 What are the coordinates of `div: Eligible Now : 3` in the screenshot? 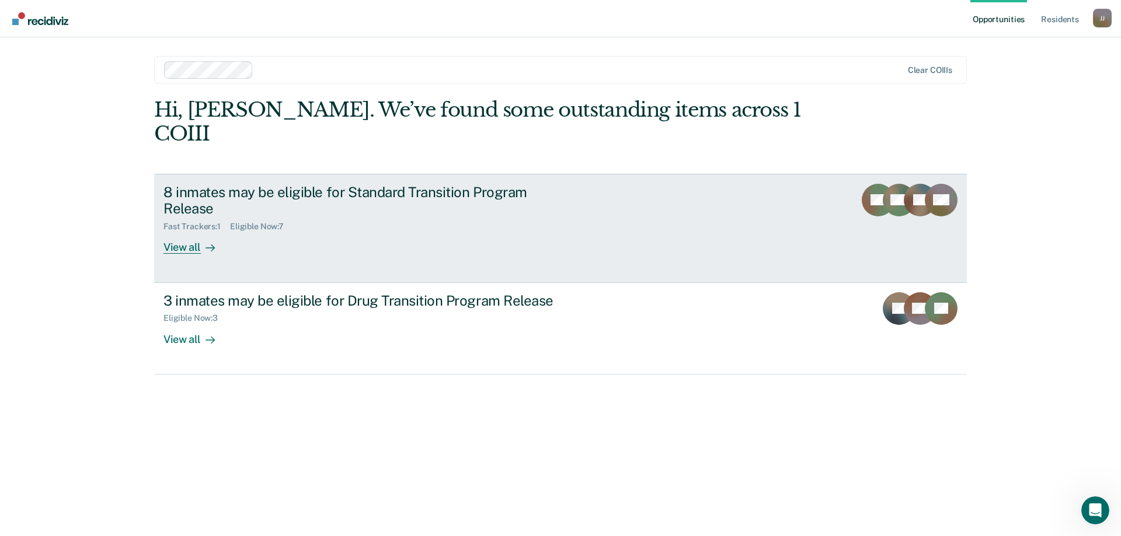 It's located at (195, 318).